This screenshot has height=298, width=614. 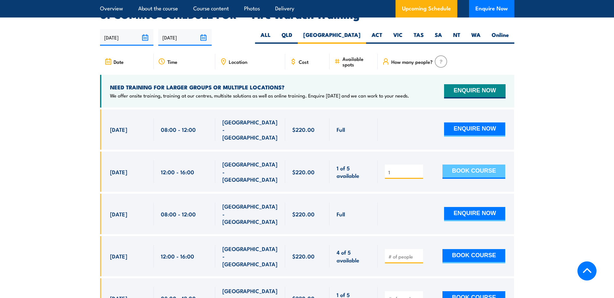 What do you see at coordinates (353, 172) in the screenshot?
I see `span: 1 of 5 available` at bounding box center [353, 172].